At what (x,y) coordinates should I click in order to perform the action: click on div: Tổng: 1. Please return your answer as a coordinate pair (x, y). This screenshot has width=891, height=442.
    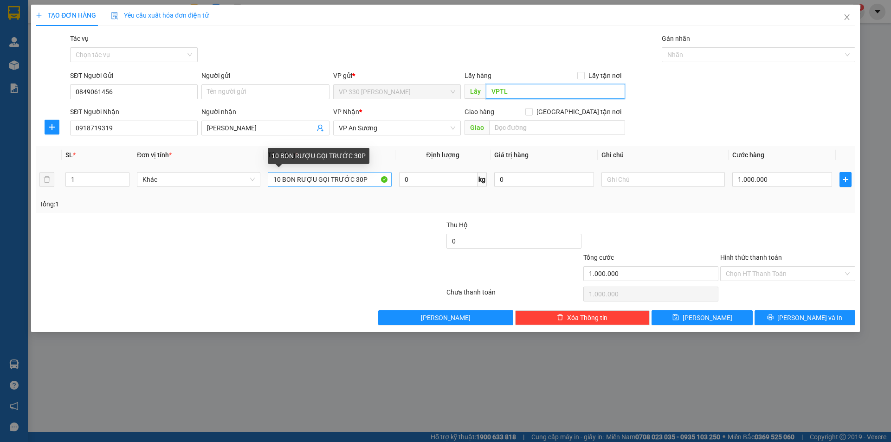
    Looking at the image, I should click on (192, 204).